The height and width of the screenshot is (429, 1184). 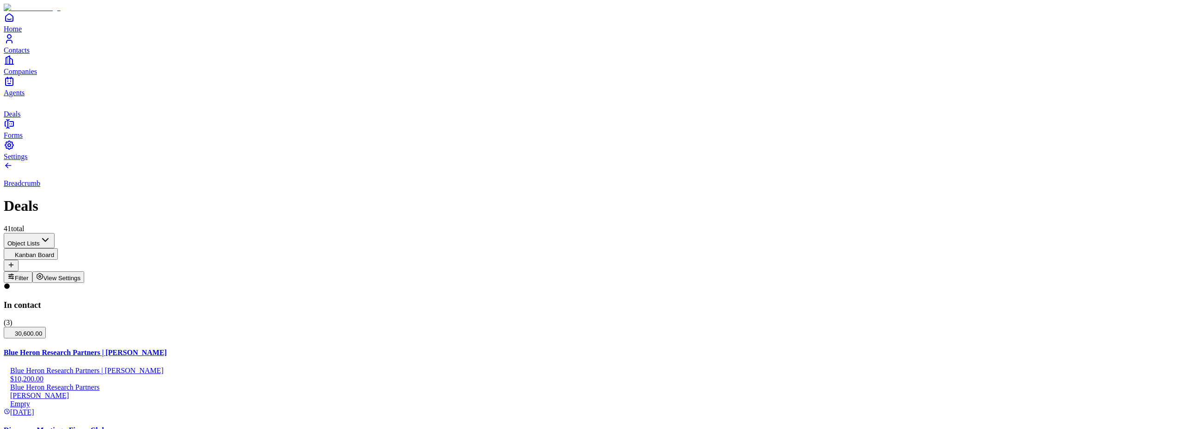 I want to click on span: Contacts, so click(x=17, y=50).